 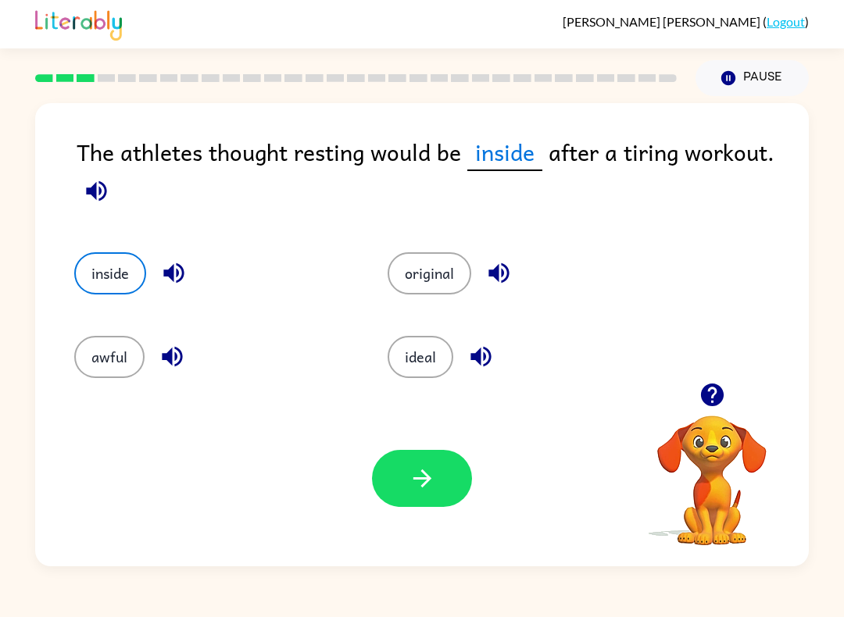 I want to click on button: original, so click(x=429, y=274).